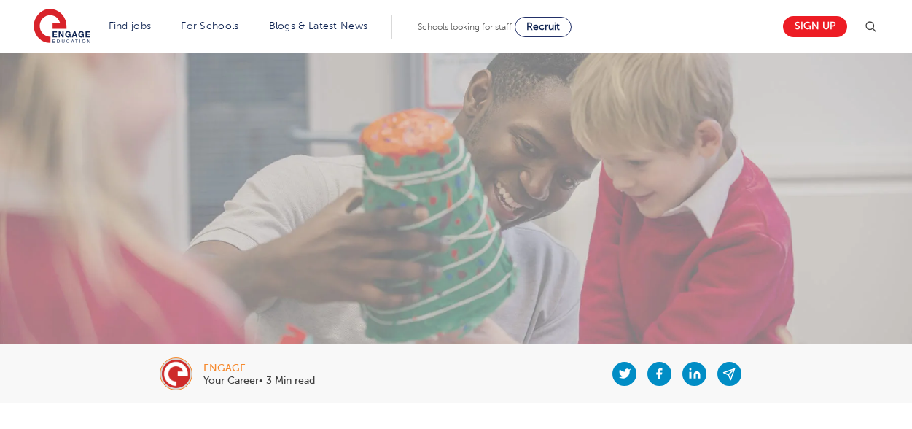 The height and width of the screenshot is (429, 912). Describe the element at coordinates (130, 26) in the screenshot. I see `a: Find jobs` at that location.